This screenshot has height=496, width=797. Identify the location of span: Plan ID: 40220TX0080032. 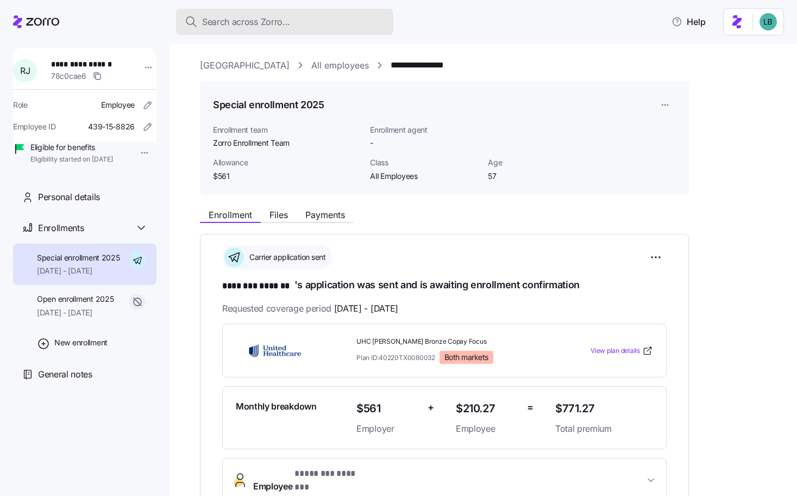
(396, 357).